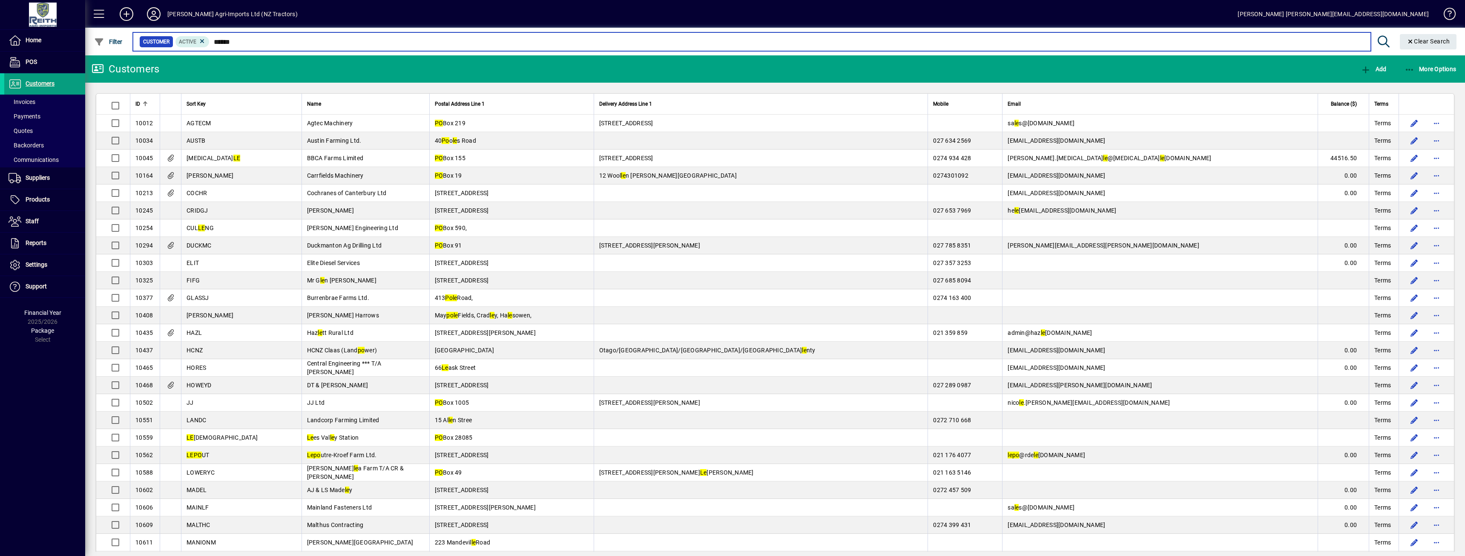 The height and width of the screenshot is (556, 1465). Describe the element at coordinates (36, 286) in the screenshot. I see `span: Support` at that location.